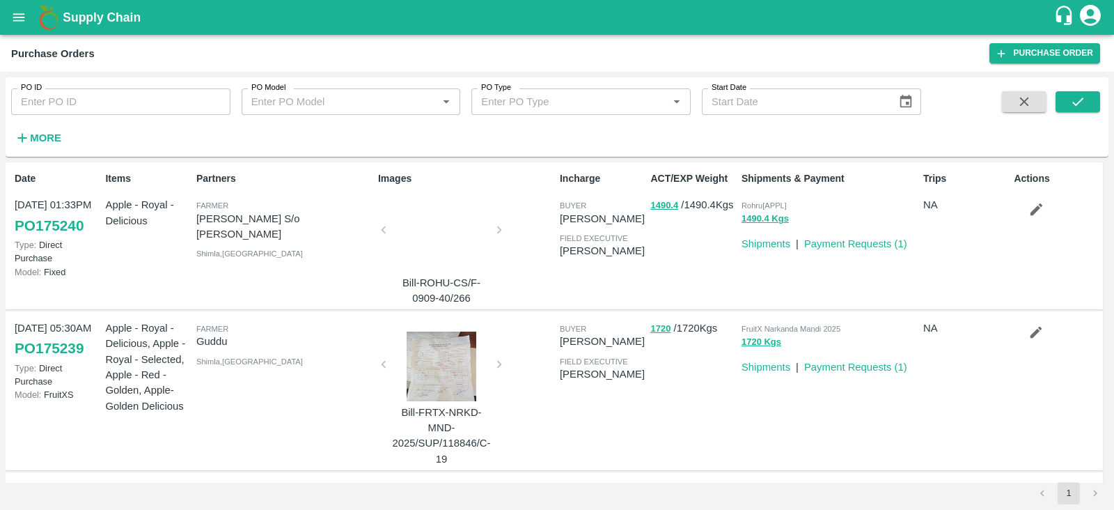 The width and height of the screenshot is (1114, 510). I want to click on p: Actions, so click(1056, 178).